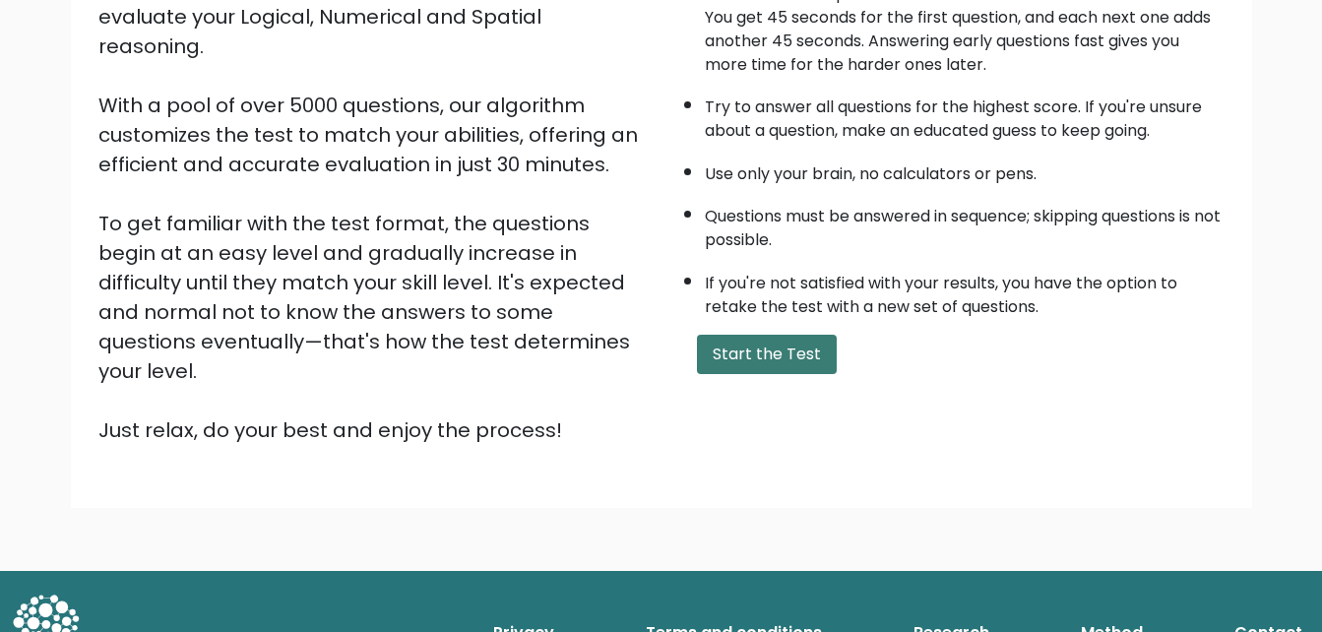 This screenshot has width=1322, height=632. What do you see at coordinates (964, 223) in the screenshot?
I see `li: Questions must be answered in sequence; skipping questions is not possible.` at bounding box center [964, 223].